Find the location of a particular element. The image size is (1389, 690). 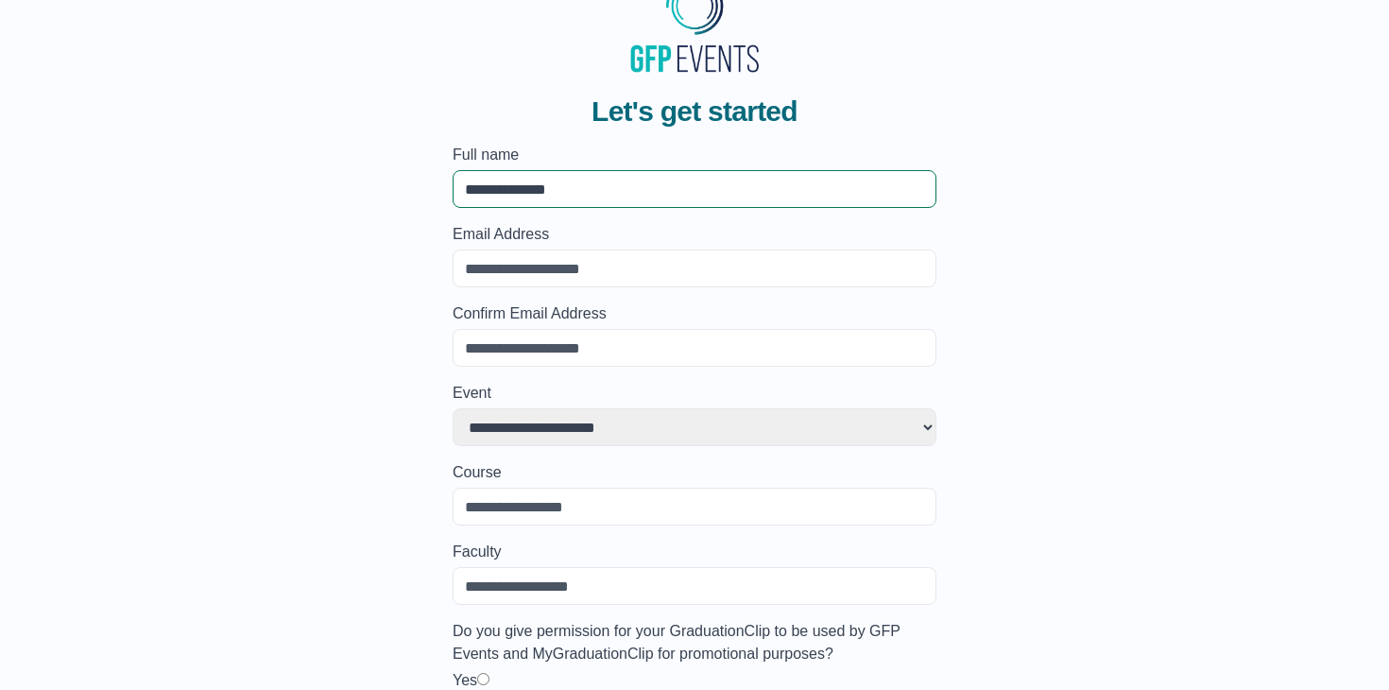

label: Full name is located at coordinates (694, 155).